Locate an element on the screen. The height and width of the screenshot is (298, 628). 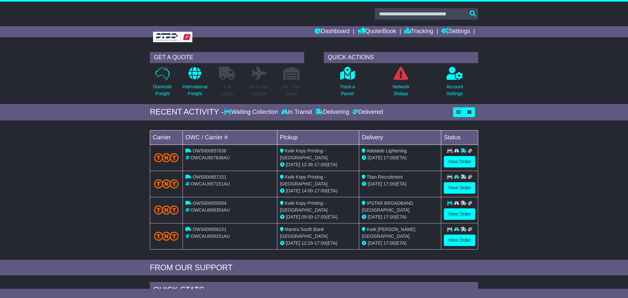
td: Status is located at coordinates (460, 137).